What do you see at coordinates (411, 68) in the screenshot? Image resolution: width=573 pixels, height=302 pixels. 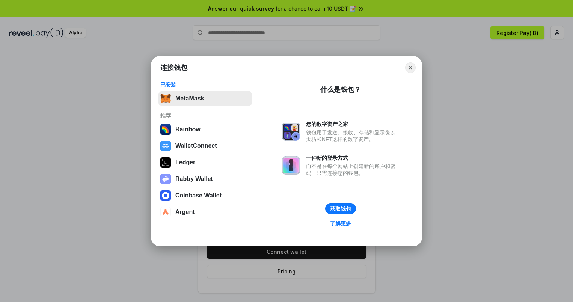 I see `button: Close` at bounding box center [411, 68].